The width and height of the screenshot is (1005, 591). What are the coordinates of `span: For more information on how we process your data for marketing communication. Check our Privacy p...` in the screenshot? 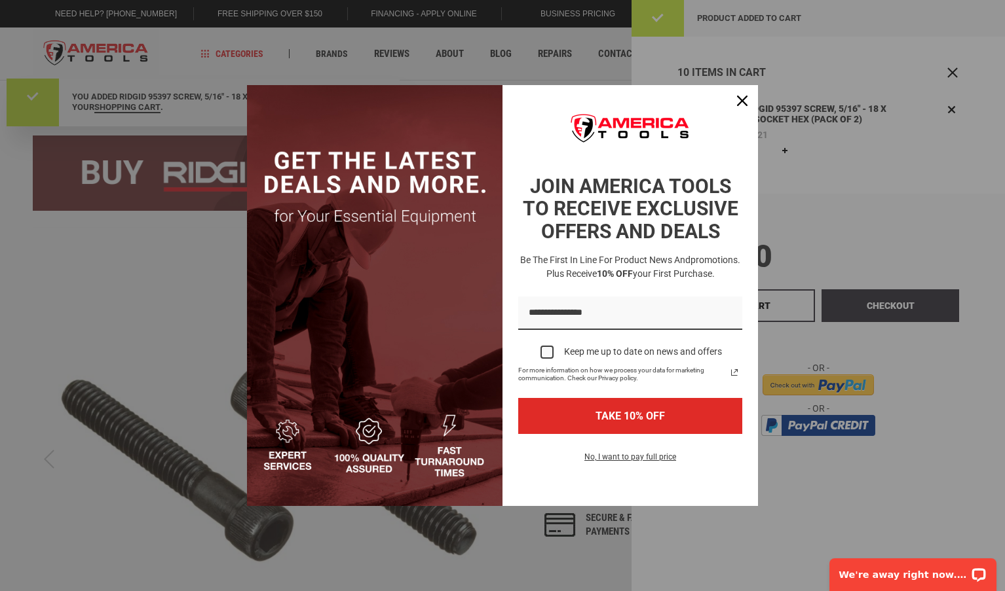 It's located at (622, 375).